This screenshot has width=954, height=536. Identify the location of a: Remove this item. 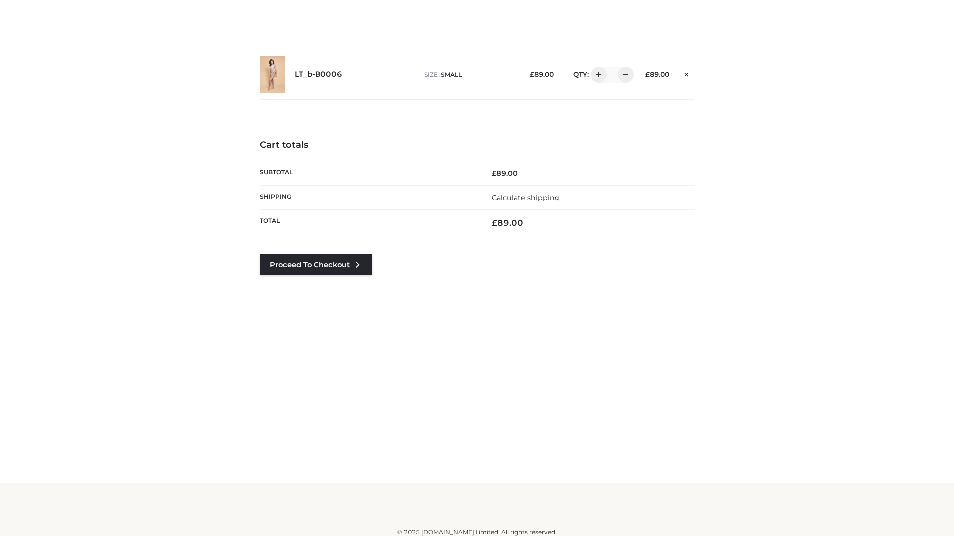
(687, 74).